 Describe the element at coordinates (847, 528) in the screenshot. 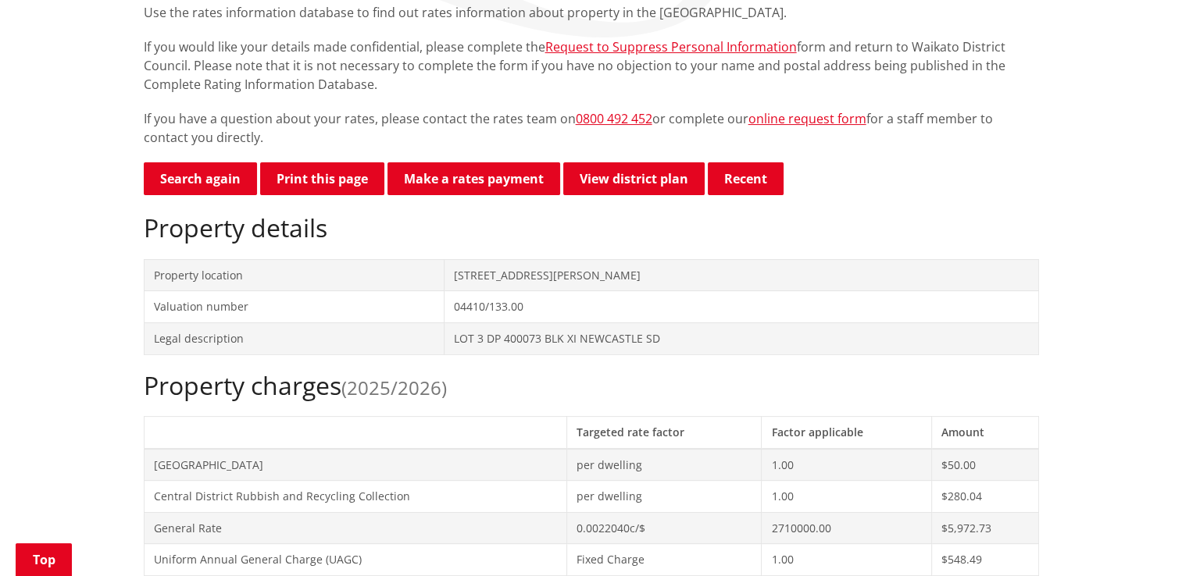

I see `td: 2710000.00` at that location.